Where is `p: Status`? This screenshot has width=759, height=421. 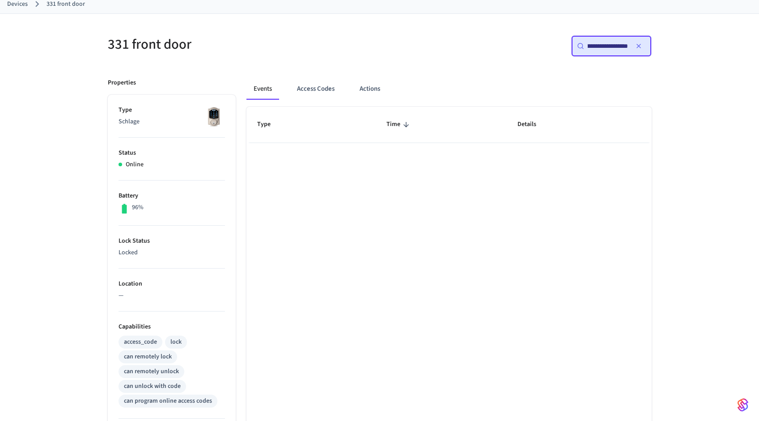 p: Status is located at coordinates (172, 153).